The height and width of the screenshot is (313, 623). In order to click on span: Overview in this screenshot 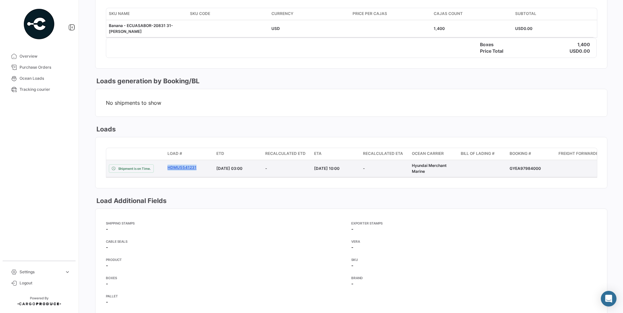, I will do `click(45, 56)`.